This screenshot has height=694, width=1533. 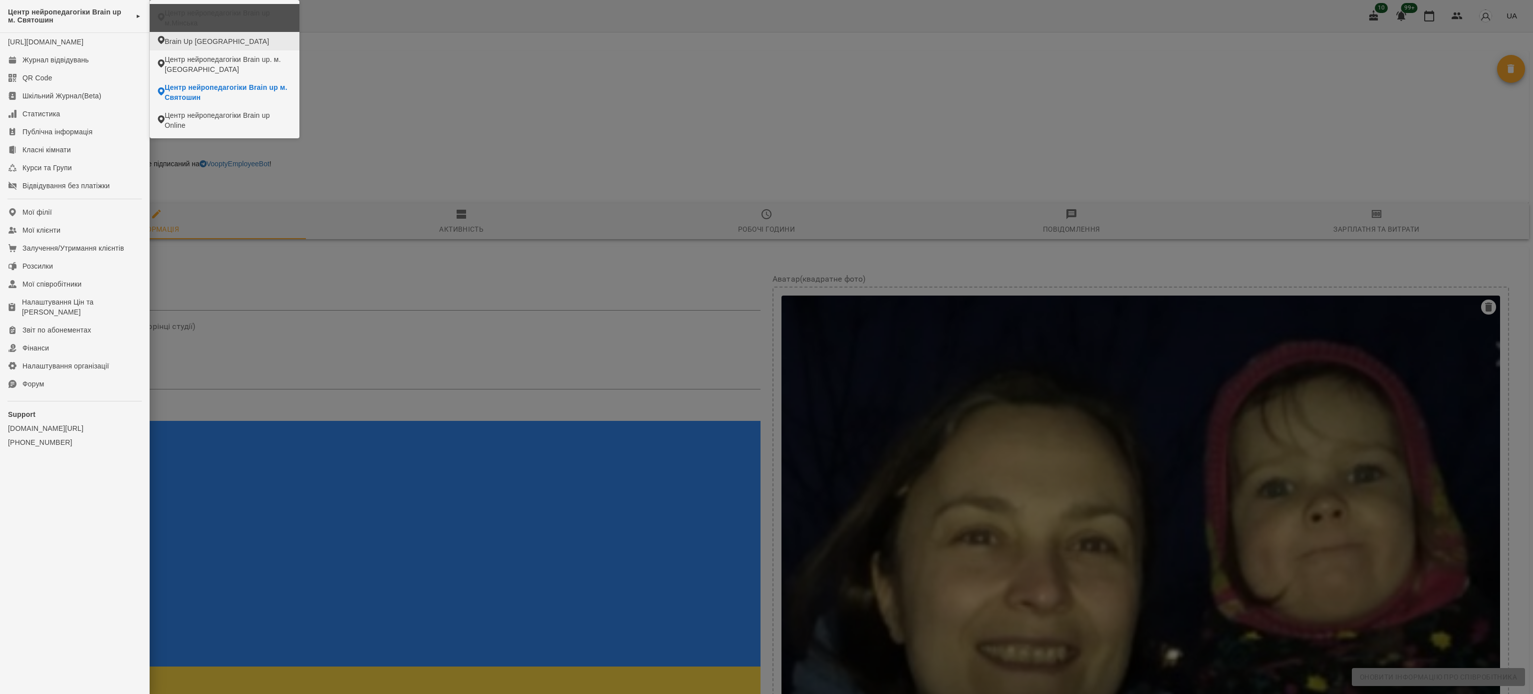 I want to click on div: Налаштування організації, so click(x=66, y=366).